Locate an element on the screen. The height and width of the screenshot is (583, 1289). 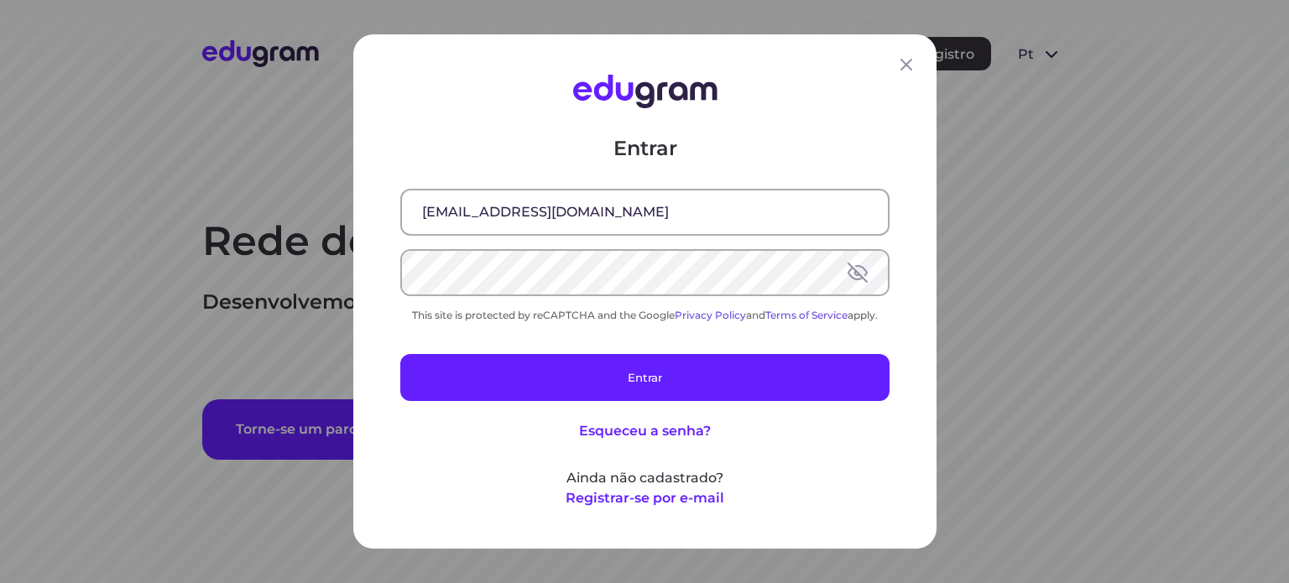
div: This site is protected by reCAPTCHA and the Google and apply. is located at coordinates (645, 315).